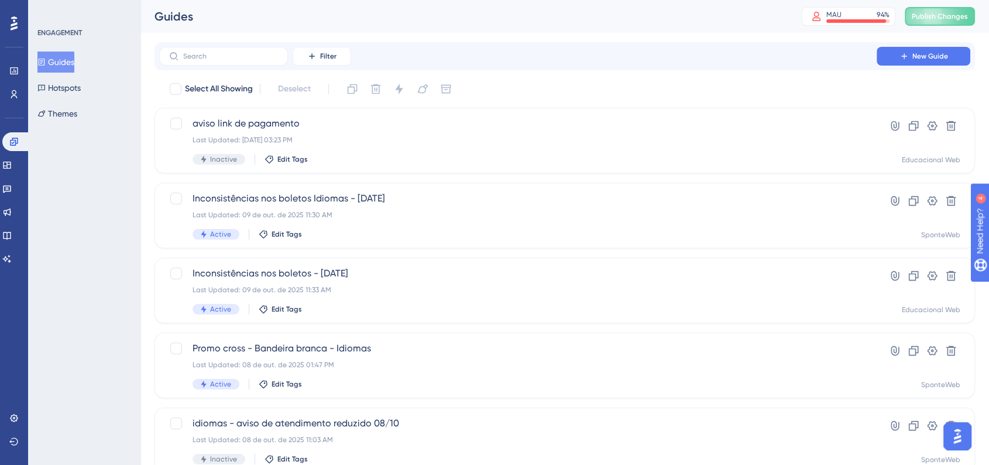 The width and height of the screenshot is (989, 465). I want to click on button: New Guide, so click(923, 56).